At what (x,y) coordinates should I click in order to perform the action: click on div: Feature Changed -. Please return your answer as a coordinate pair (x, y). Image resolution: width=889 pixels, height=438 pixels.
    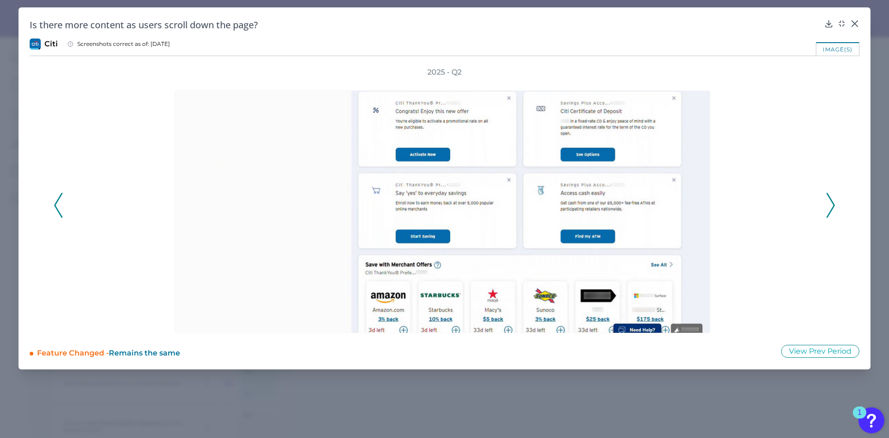
    Looking at the image, I should click on (162, 351).